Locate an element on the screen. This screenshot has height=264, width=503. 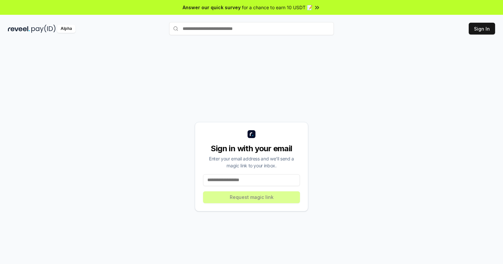
button: Sign In is located at coordinates (481, 29).